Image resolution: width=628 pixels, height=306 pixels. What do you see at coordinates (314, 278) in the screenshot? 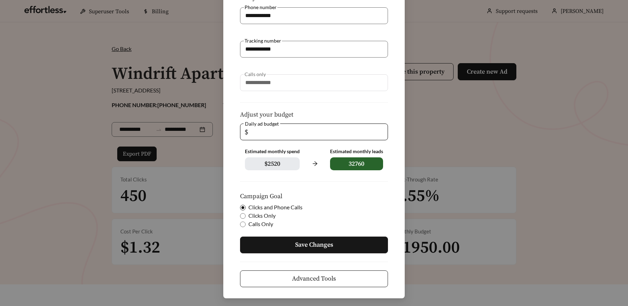
I see `a: Advanced Tools` at bounding box center [314, 278].